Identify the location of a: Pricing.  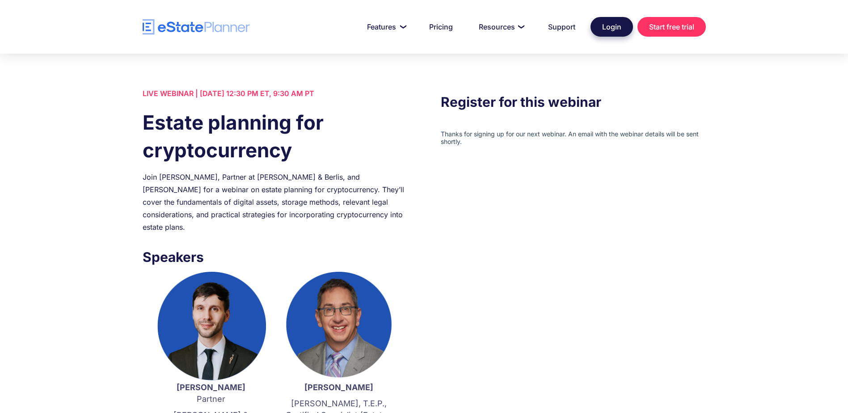
(441, 27).